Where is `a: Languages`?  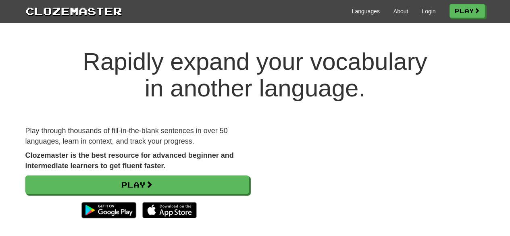 a: Languages is located at coordinates (366, 11).